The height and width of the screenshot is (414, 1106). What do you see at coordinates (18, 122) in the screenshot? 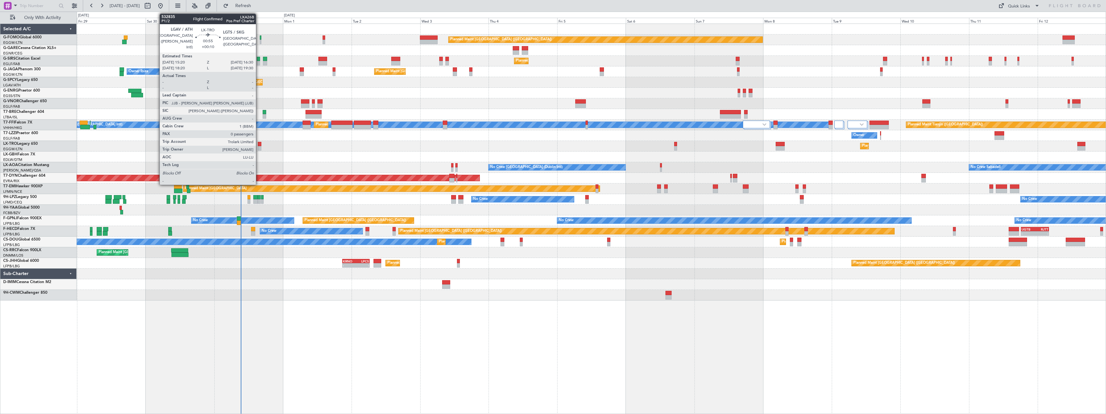
I see `a: T7-FFIFalcon 7X` at bounding box center [18, 122].